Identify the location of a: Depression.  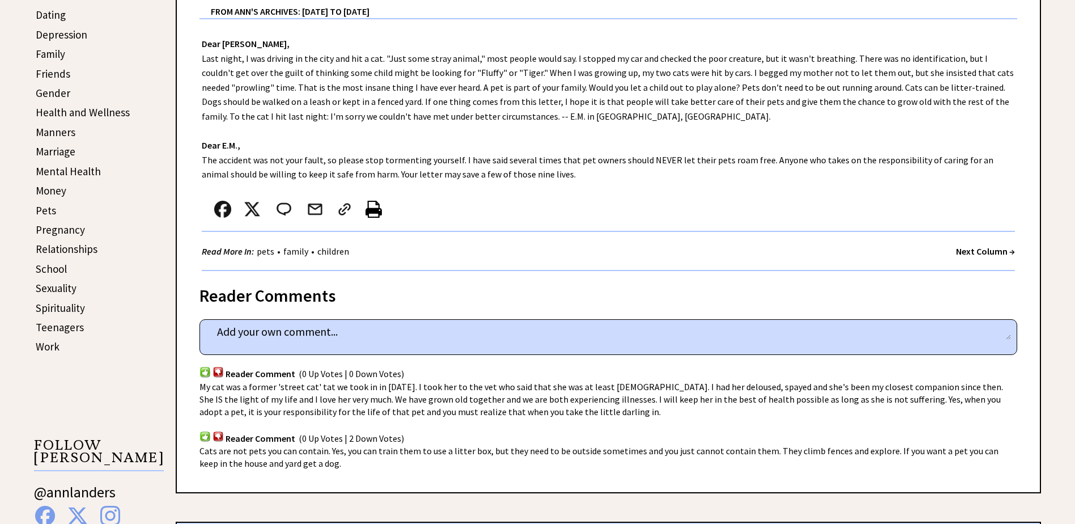
(61, 35).